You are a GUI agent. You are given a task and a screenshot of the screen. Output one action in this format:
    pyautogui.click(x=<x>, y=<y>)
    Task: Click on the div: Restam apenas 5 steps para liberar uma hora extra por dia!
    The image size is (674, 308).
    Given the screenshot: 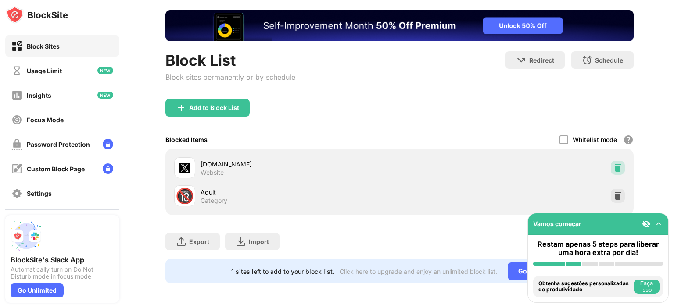 What is the action you would take?
    pyautogui.click(x=598, y=249)
    